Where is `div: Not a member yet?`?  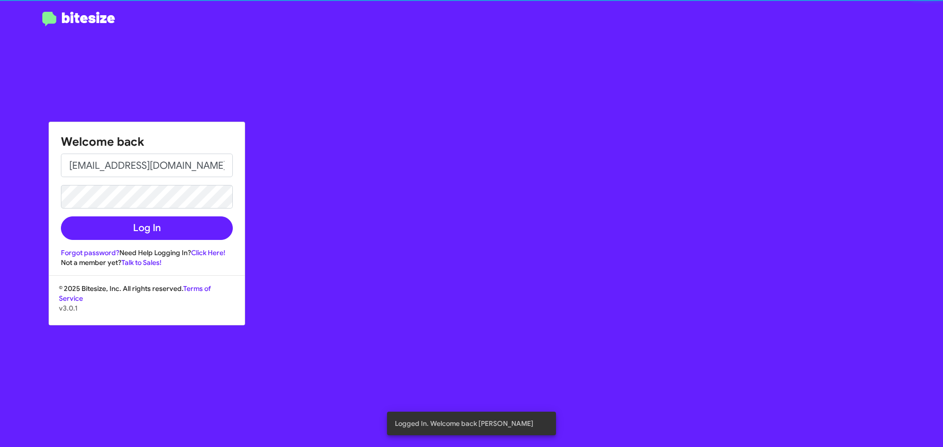 div: Not a member yet? is located at coordinates (147, 263).